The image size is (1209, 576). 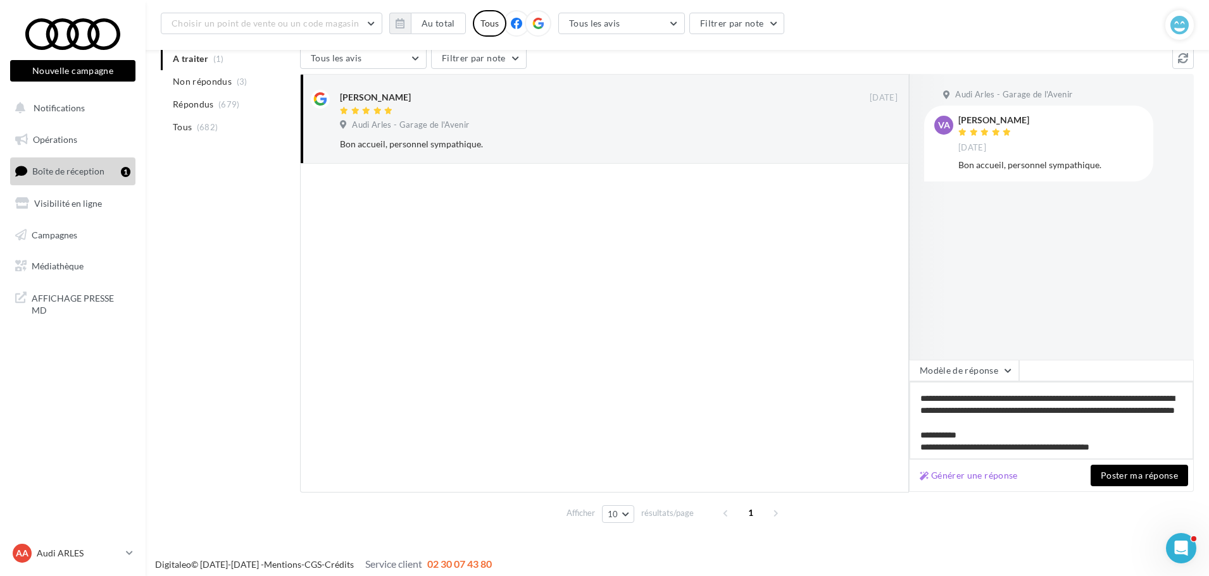 What do you see at coordinates (265, 23) in the screenshot?
I see `span: Choisir un point de vente ou un code magasin` at bounding box center [265, 23].